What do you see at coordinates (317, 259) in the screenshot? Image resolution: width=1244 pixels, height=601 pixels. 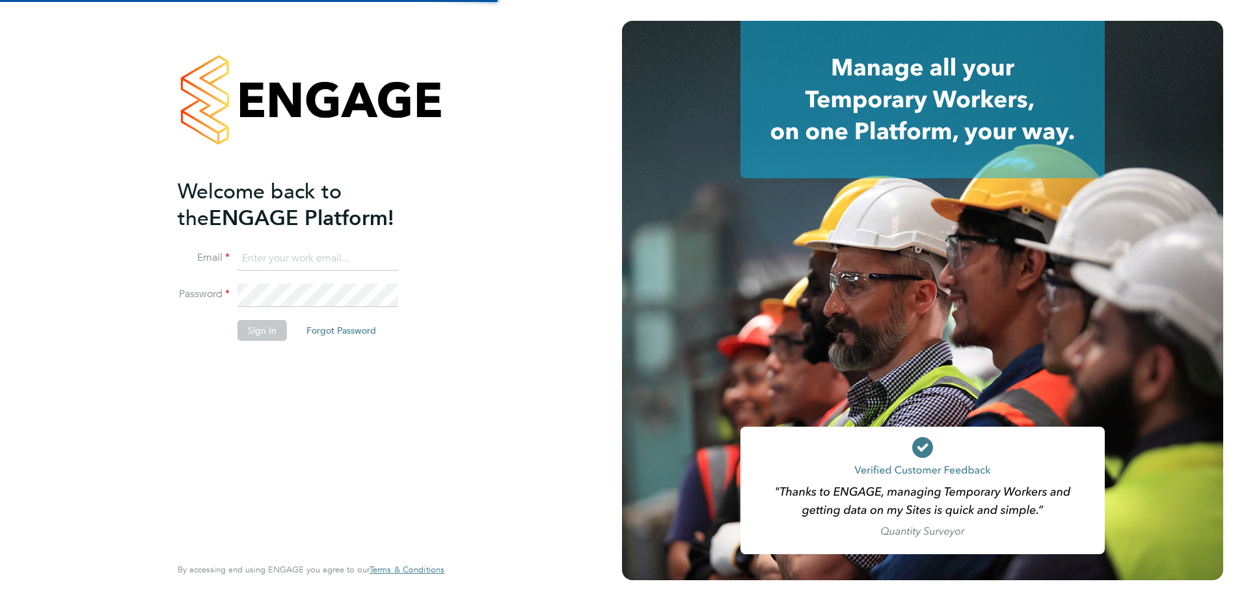 I see `input: Enter your work email...` at bounding box center [317, 259].